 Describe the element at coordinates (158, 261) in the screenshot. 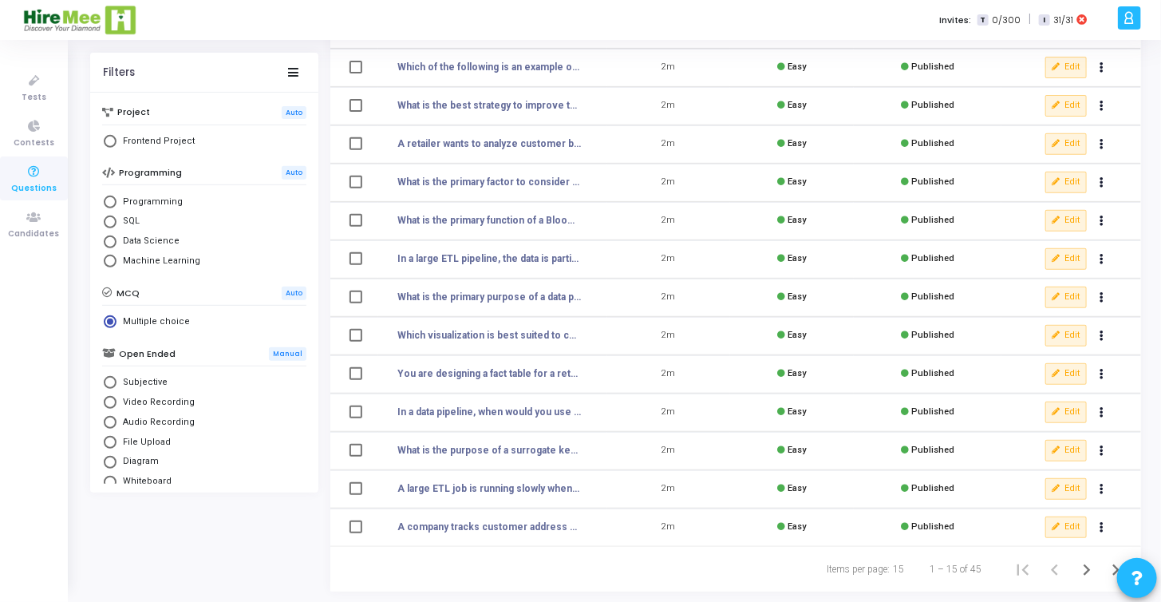

I see `span: Machine Learning` at that location.